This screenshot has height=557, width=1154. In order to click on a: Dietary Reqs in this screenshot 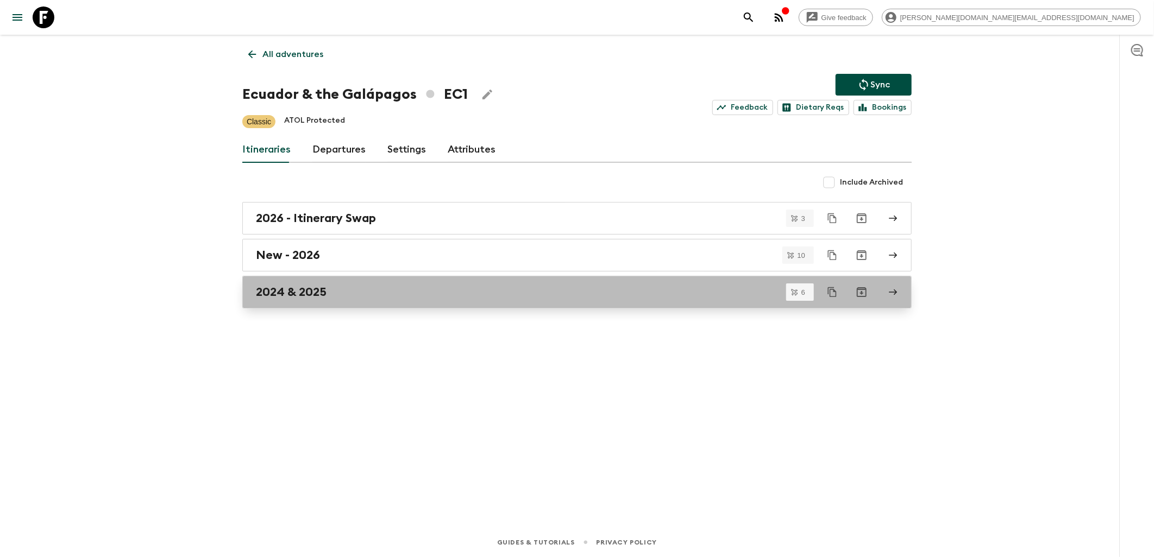, I will do `click(813, 108)`.